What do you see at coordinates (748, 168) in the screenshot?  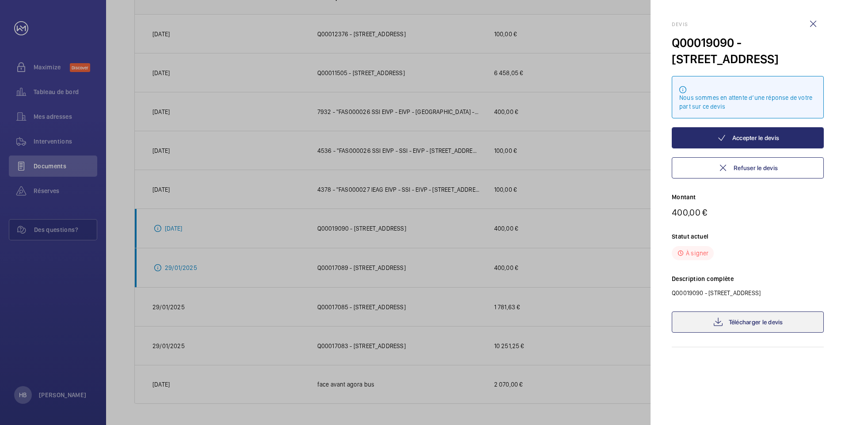 I see `button: Refuser le devis` at bounding box center [748, 168].